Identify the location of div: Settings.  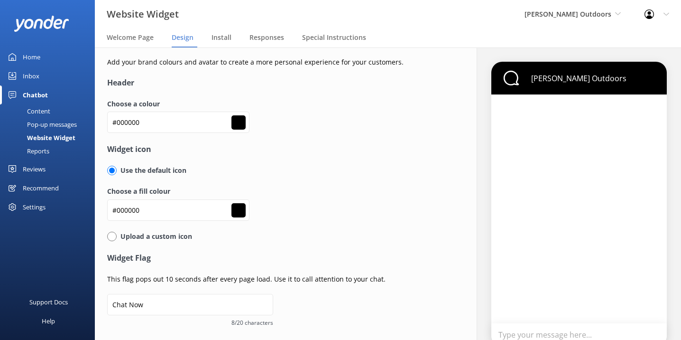
(34, 207).